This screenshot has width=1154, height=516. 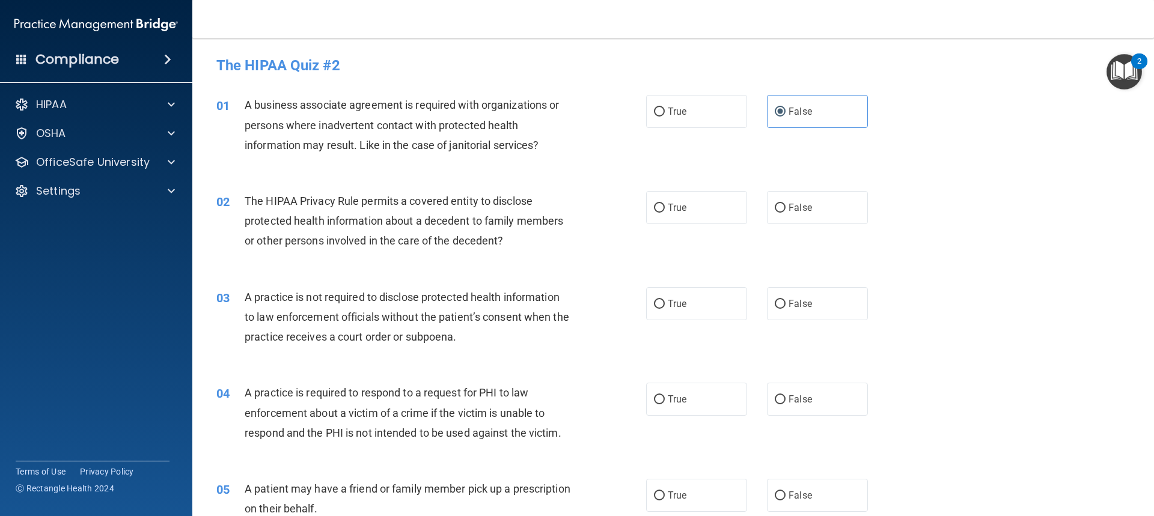 I want to click on a: HIPAA, so click(x=94, y=105).